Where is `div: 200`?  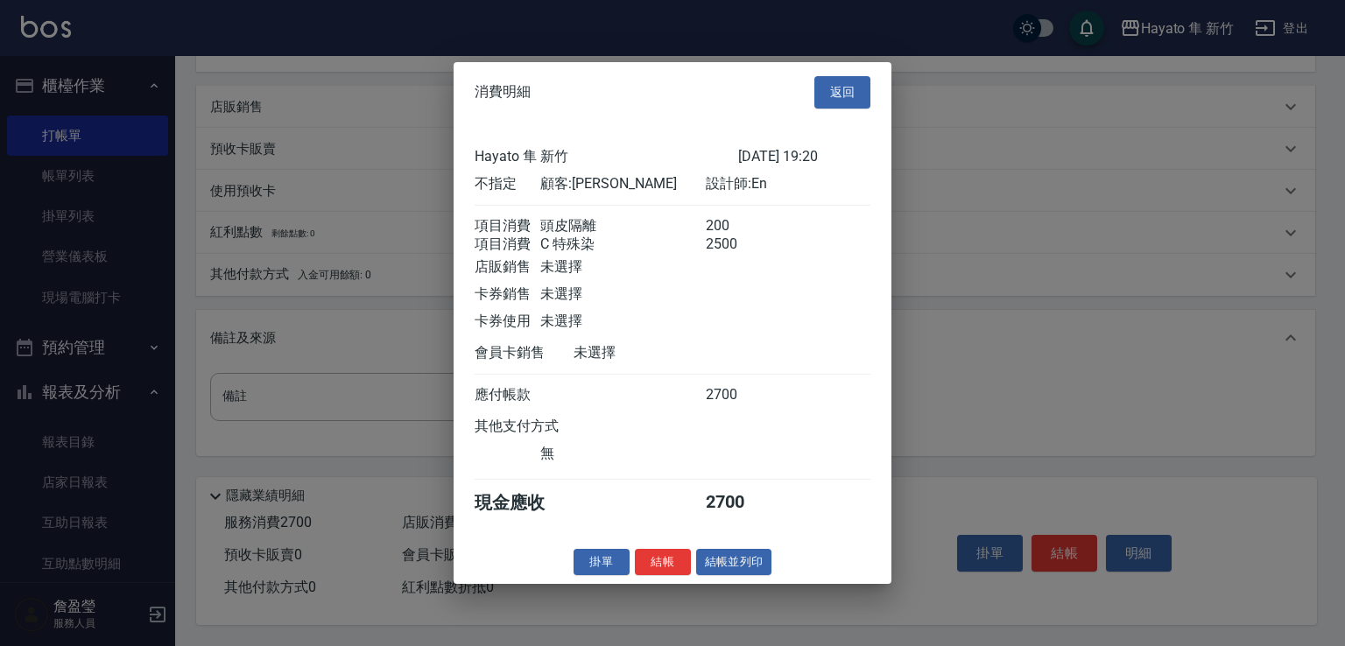
div: 200 is located at coordinates (738, 225).